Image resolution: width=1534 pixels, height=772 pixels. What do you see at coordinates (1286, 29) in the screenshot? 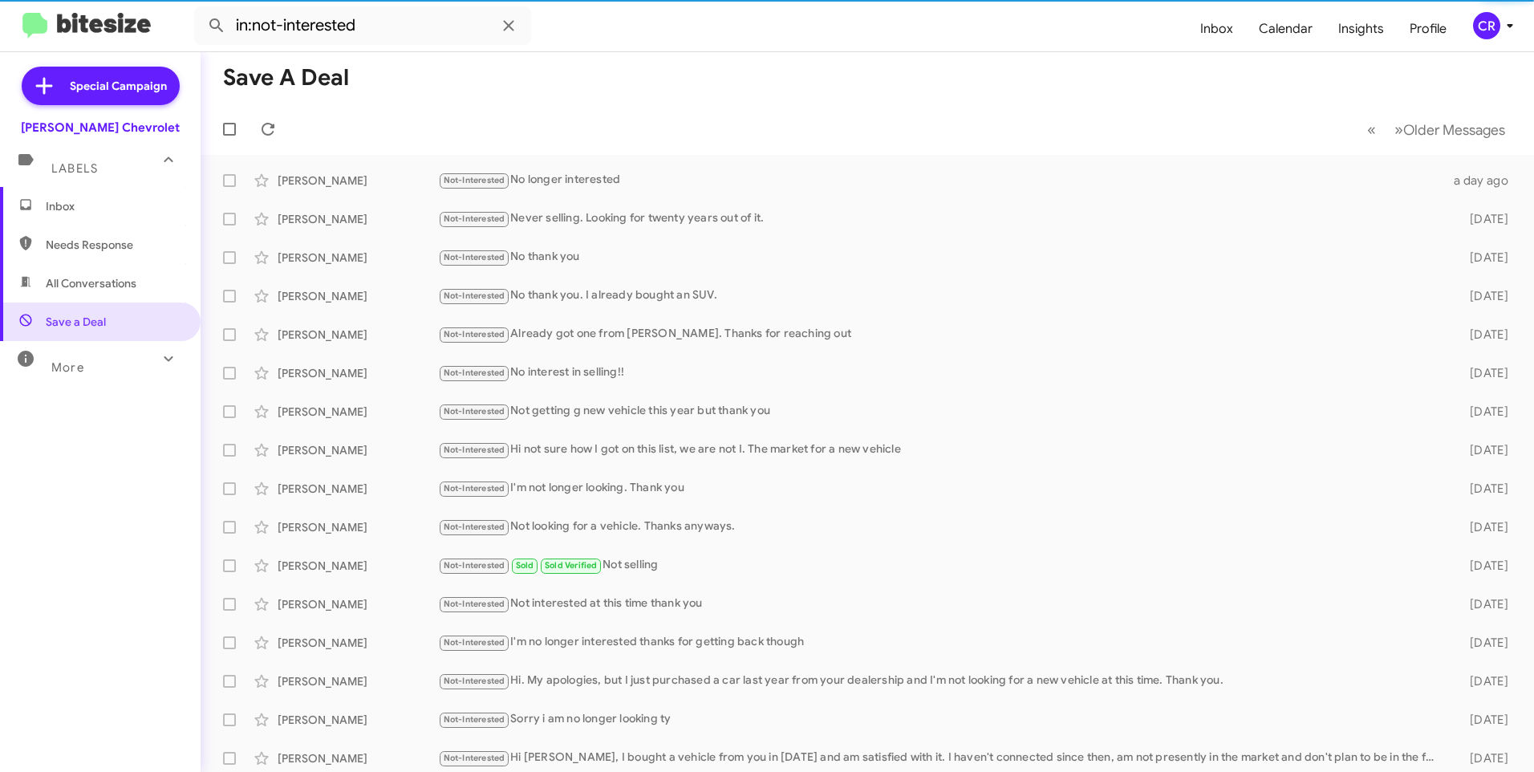
I see `span: Calendar` at bounding box center [1286, 29].